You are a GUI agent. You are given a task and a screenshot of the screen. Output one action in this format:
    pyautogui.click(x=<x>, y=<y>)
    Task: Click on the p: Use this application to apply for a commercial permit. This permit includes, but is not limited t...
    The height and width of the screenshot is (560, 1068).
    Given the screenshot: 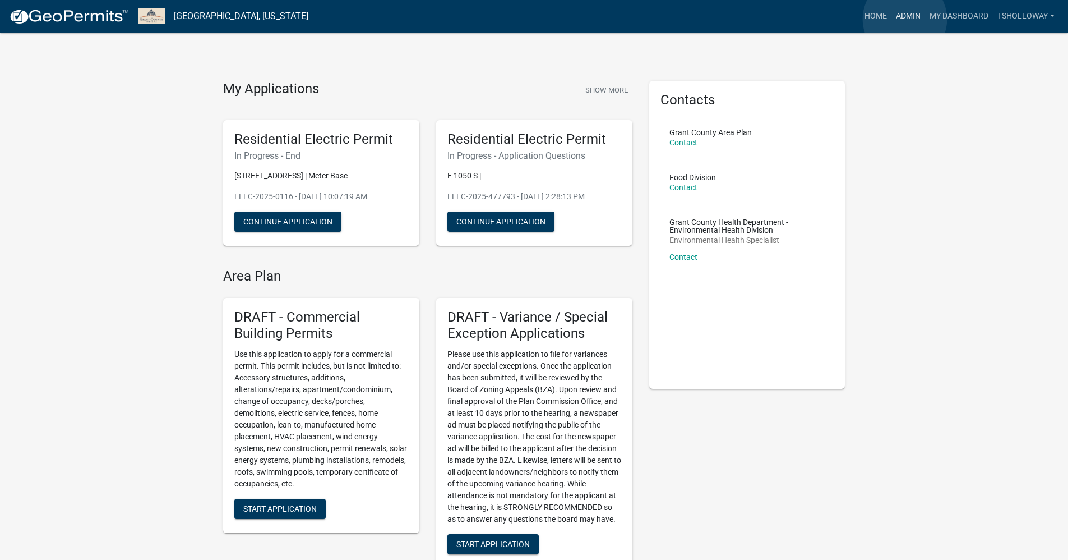 What is the action you would take?
    pyautogui.click(x=321, y=419)
    